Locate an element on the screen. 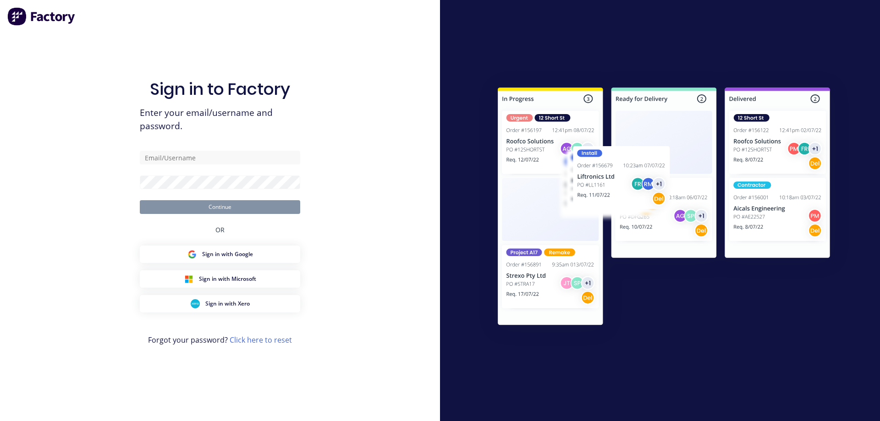  img: Xero Sign in is located at coordinates (195, 304).